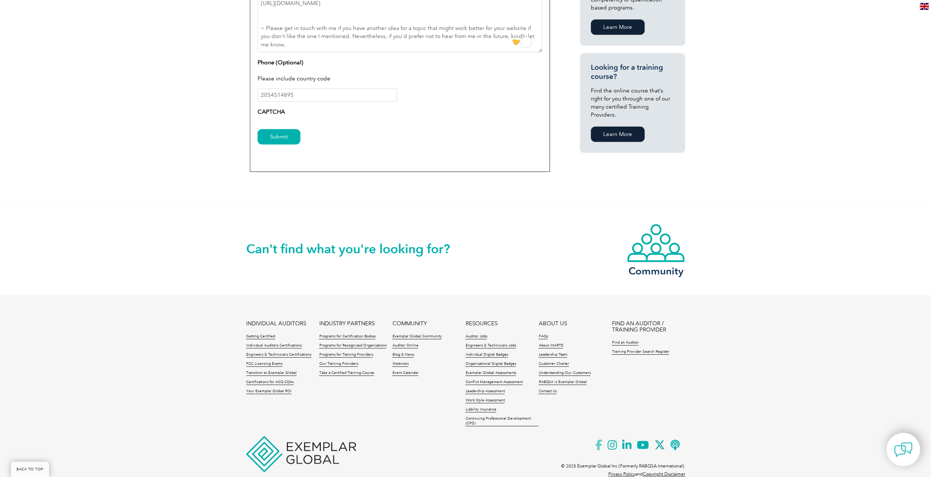 This screenshot has width=931, height=477. What do you see at coordinates (622, 475) in the screenshot?
I see `a: Privacy Policy` at bounding box center [622, 475].